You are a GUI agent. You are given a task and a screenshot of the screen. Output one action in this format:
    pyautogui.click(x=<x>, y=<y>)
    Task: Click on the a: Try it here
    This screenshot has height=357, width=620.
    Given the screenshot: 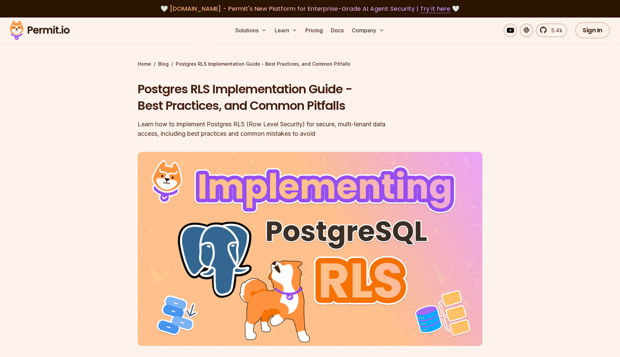 What is the action you would take?
    pyautogui.click(x=435, y=9)
    